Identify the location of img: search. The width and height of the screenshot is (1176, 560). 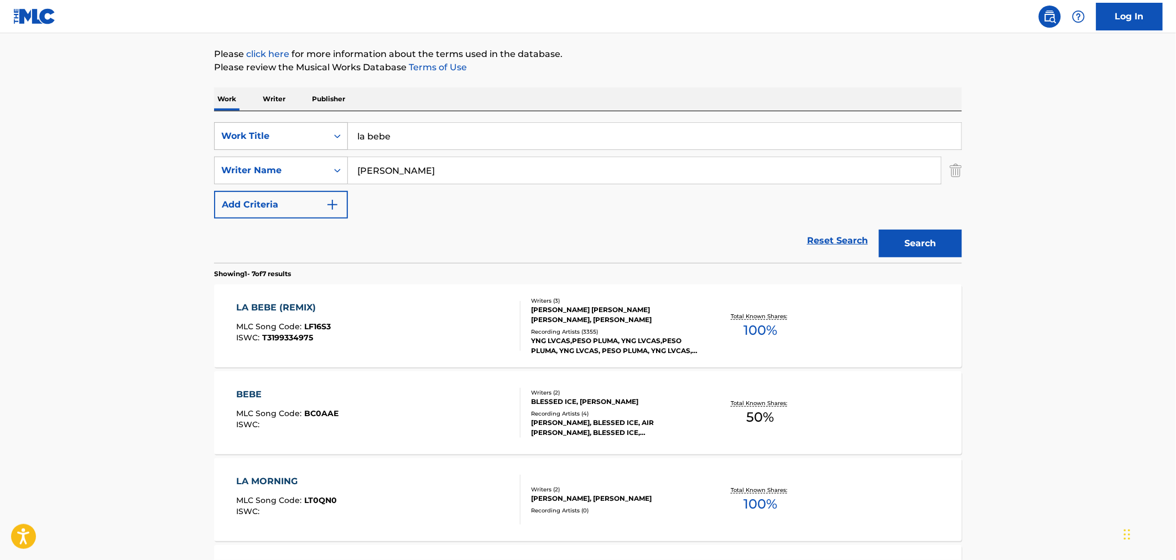
(1050, 17).